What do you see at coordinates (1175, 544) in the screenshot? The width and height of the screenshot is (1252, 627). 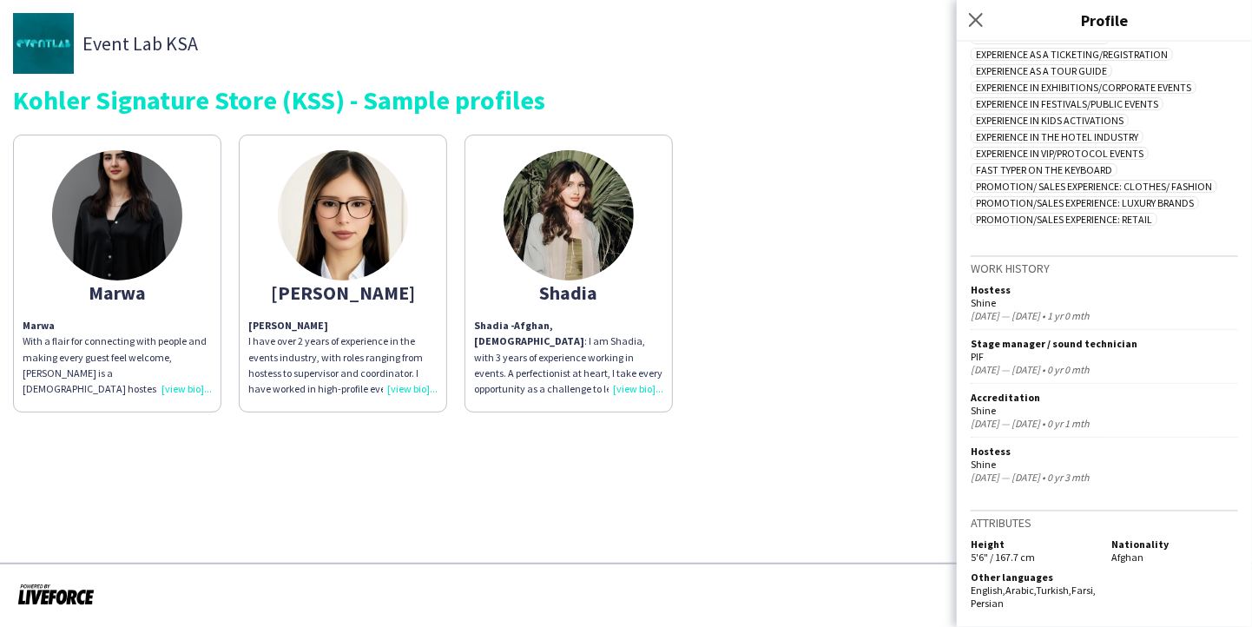 I see `h5: Nationality` at bounding box center [1175, 544].